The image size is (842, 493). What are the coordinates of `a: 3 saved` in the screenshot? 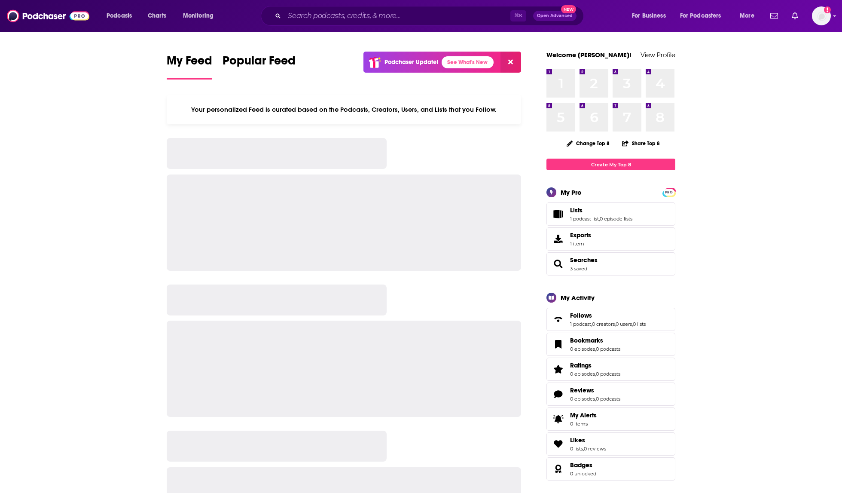 It's located at (579, 268).